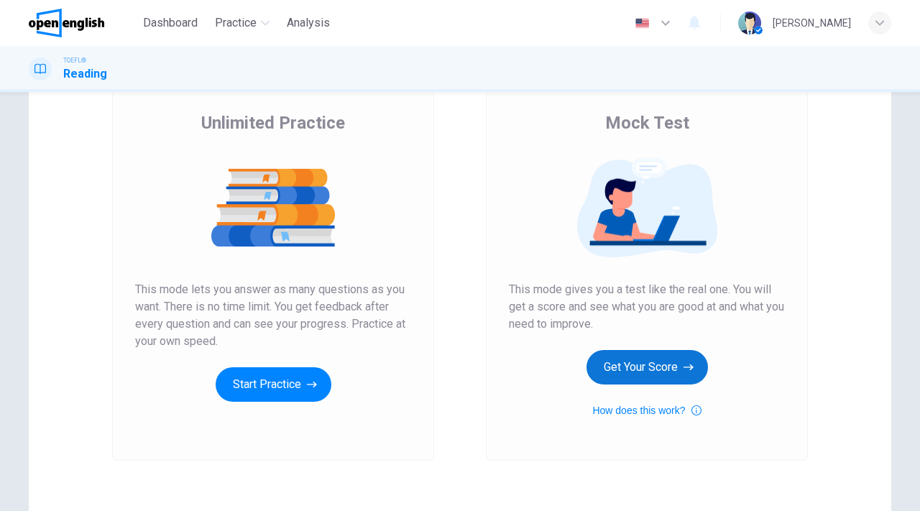 The width and height of the screenshot is (920, 511). I want to click on h1: Reading, so click(85, 74).